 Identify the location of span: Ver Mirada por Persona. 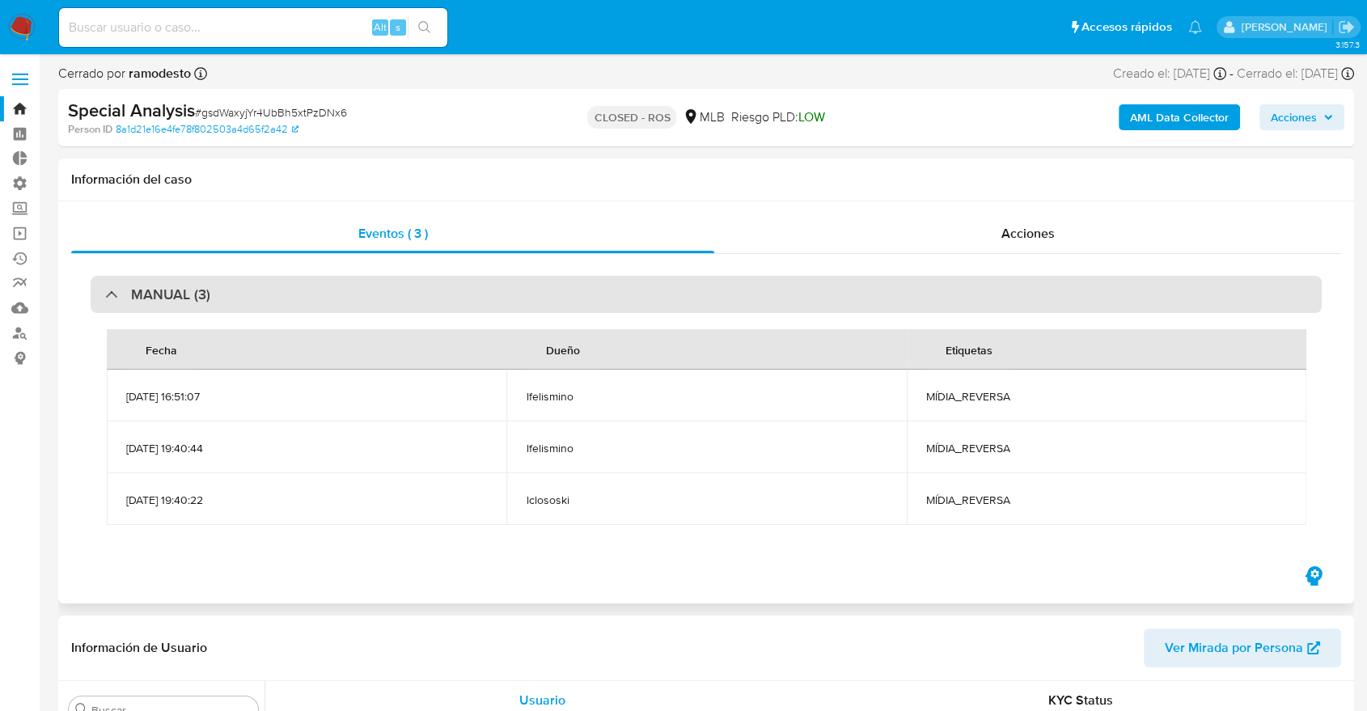
(1233, 648).